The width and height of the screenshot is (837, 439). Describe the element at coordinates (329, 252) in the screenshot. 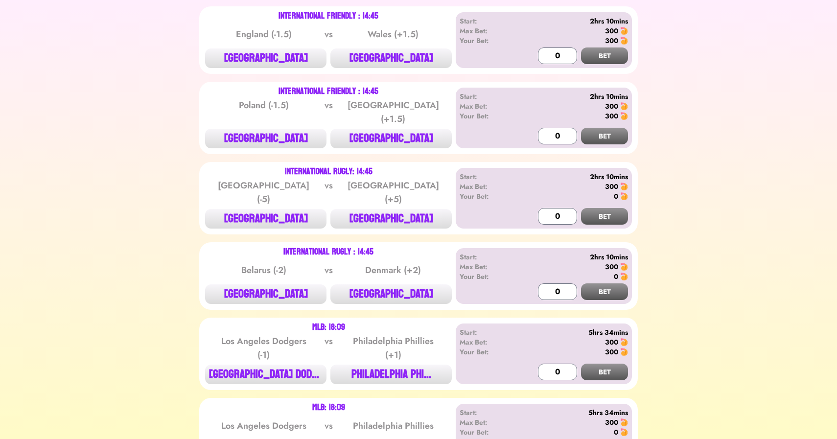

I see `div: International Rugly : 14:45` at that location.